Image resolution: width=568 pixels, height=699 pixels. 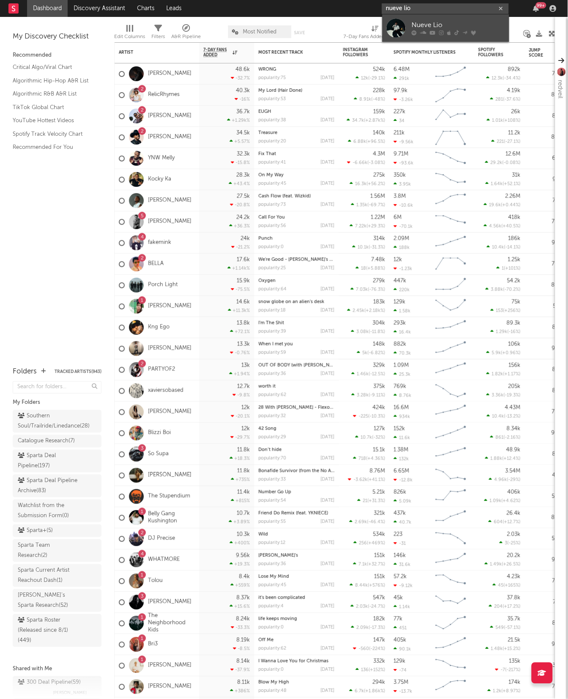 What do you see at coordinates (514, 217) in the screenshot?
I see `div: 418k` at bounding box center [514, 217].